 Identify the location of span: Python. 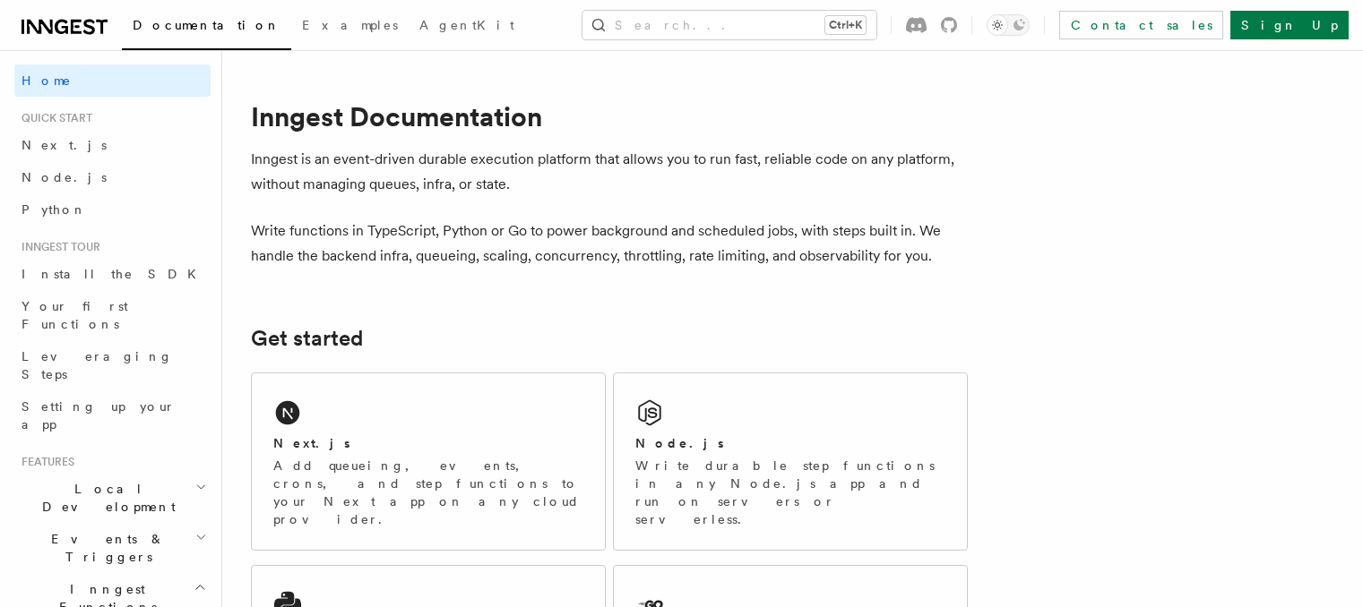
(54, 210).